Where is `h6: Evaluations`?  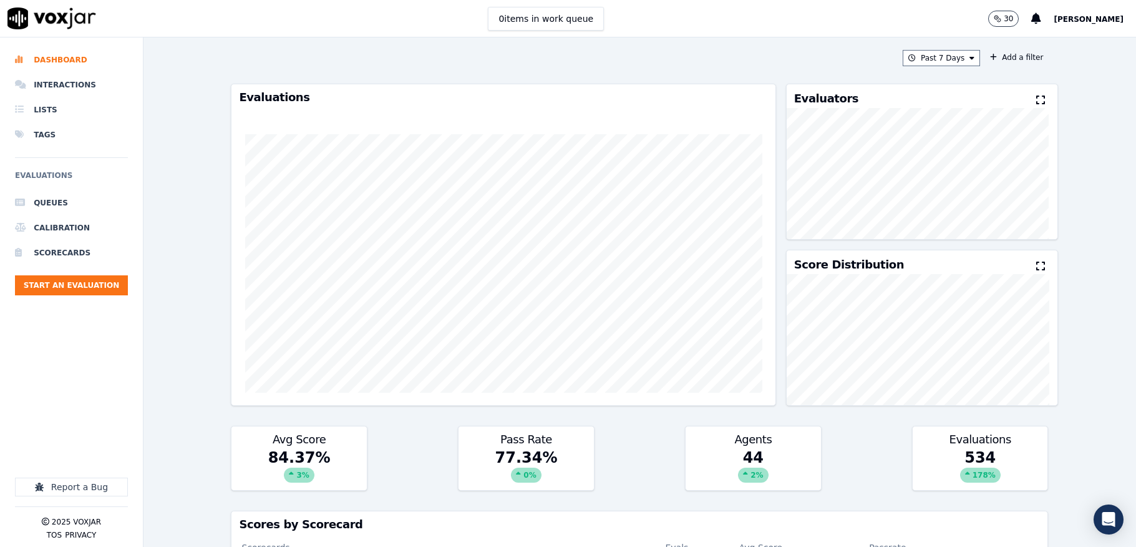
h6: Evaluations is located at coordinates (71, 179).